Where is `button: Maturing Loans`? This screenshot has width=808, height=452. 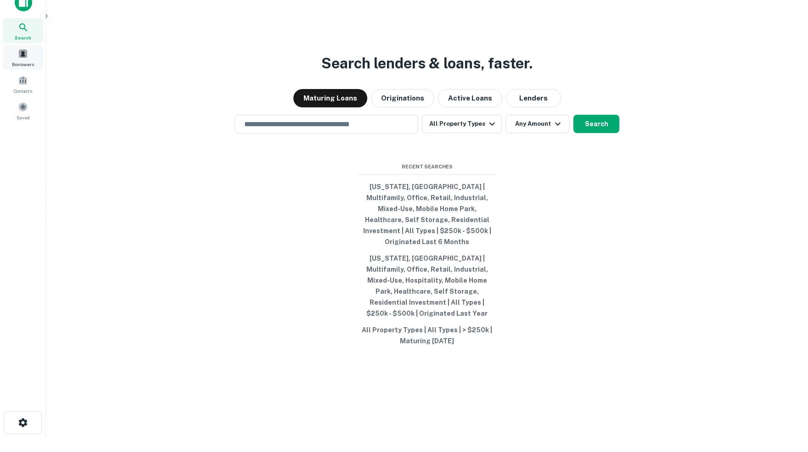
button: Maturing Loans is located at coordinates (330, 98).